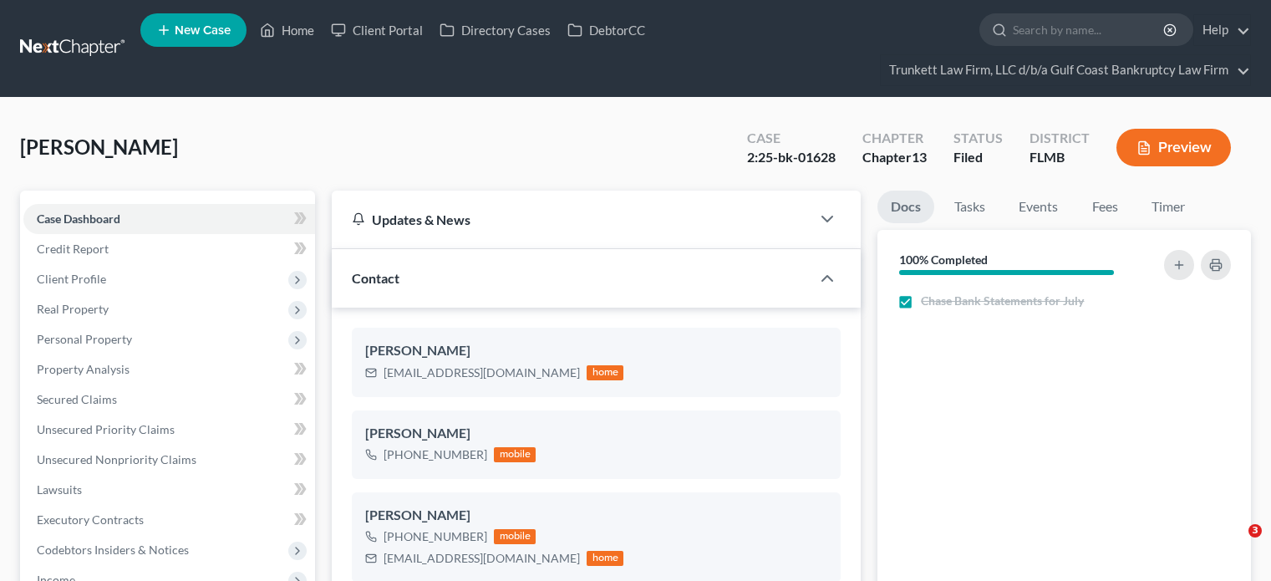 The image size is (1271, 581). I want to click on a: Client Portal, so click(377, 30).